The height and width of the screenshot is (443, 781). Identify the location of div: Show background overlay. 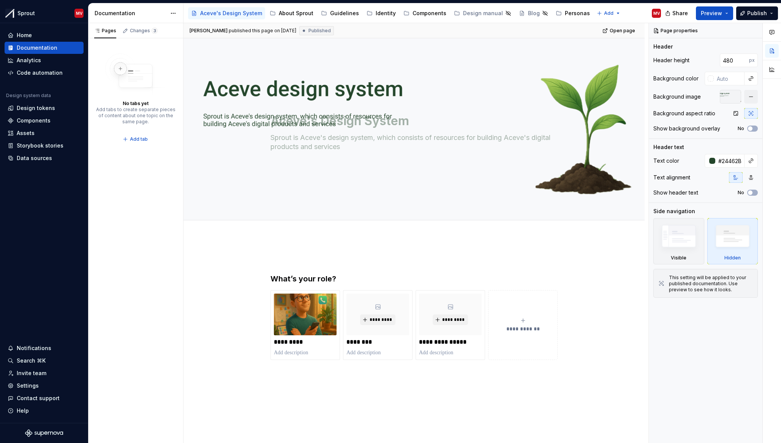
(686, 129).